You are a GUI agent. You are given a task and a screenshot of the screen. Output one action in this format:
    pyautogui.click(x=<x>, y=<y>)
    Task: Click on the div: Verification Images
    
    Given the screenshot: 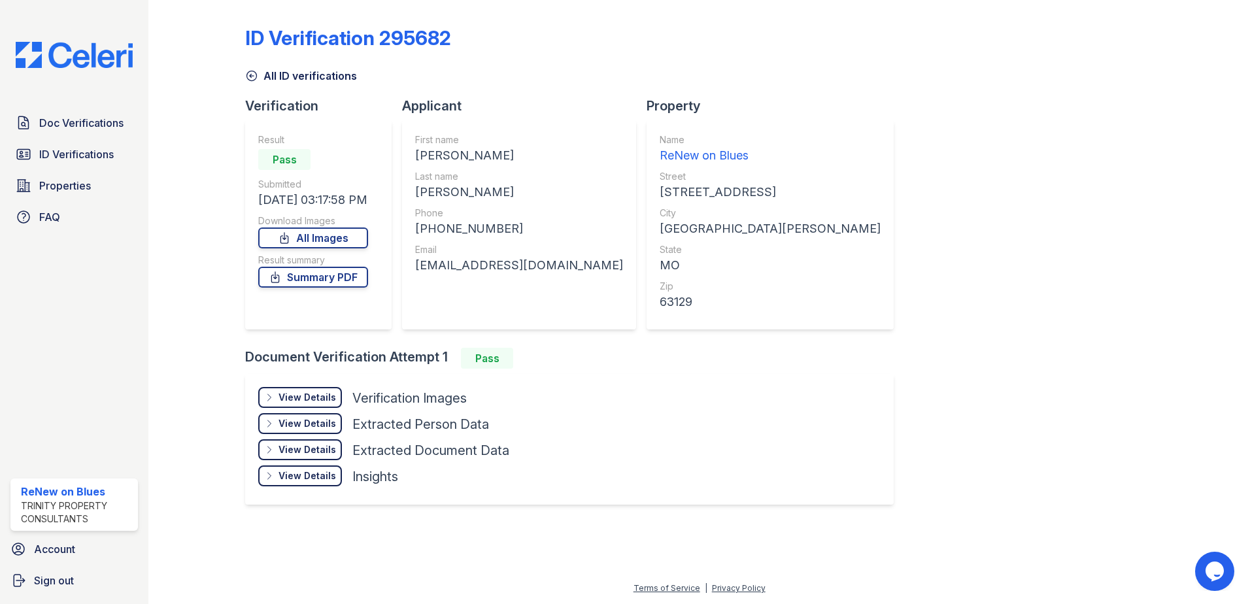 What is the action you would take?
    pyautogui.click(x=409, y=398)
    